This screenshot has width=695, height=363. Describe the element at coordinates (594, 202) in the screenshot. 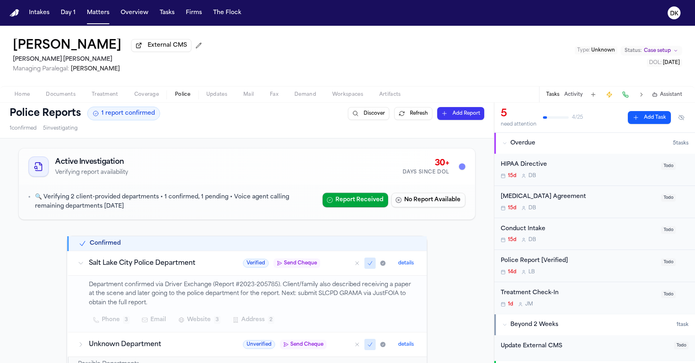

I see `div: Open task: Retainer Agreement` at that location.